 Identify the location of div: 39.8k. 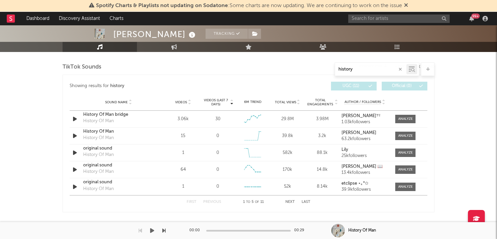
(287, 136).